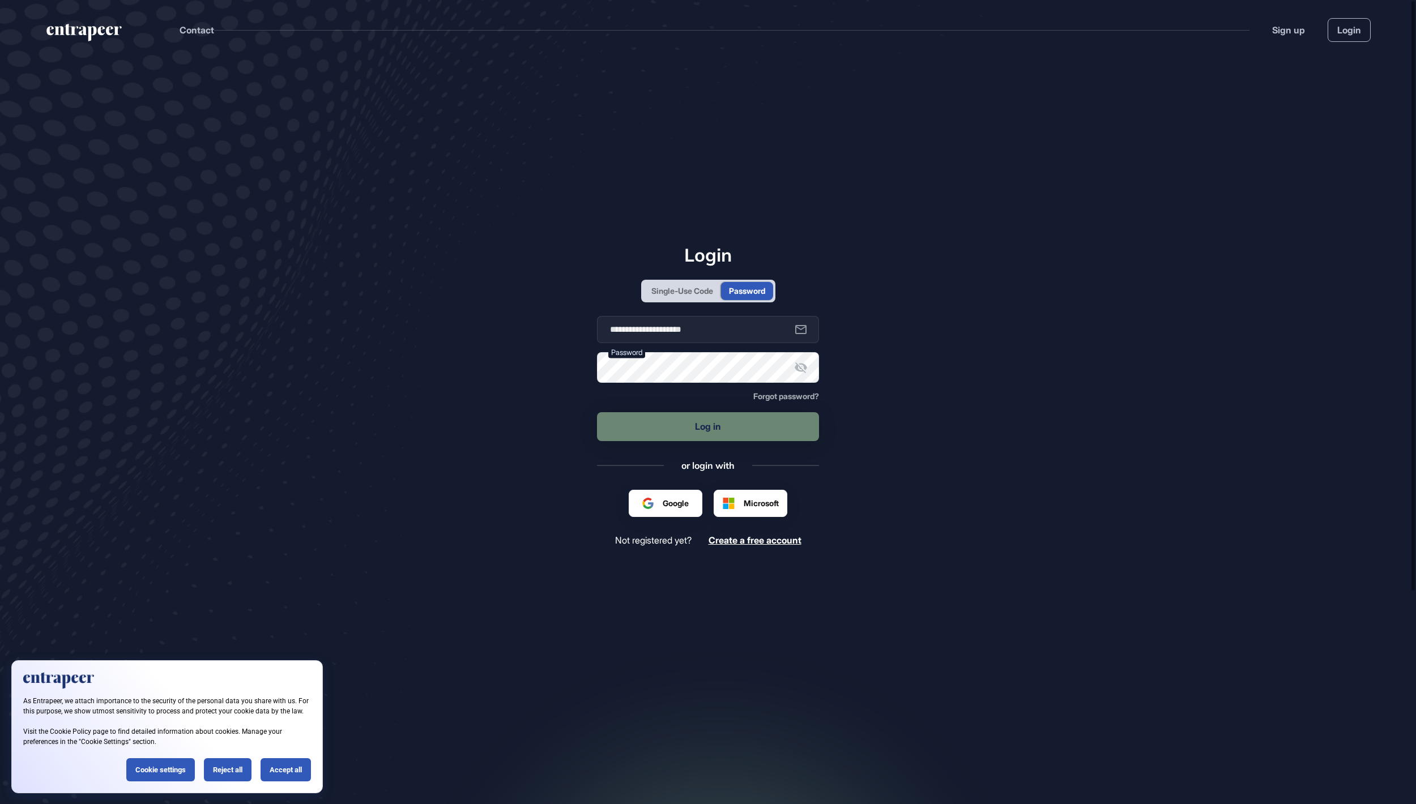 Image resolution: width=1416 pixels, height=804 pixels. I want to click on button: Log in, so click(708, 427).